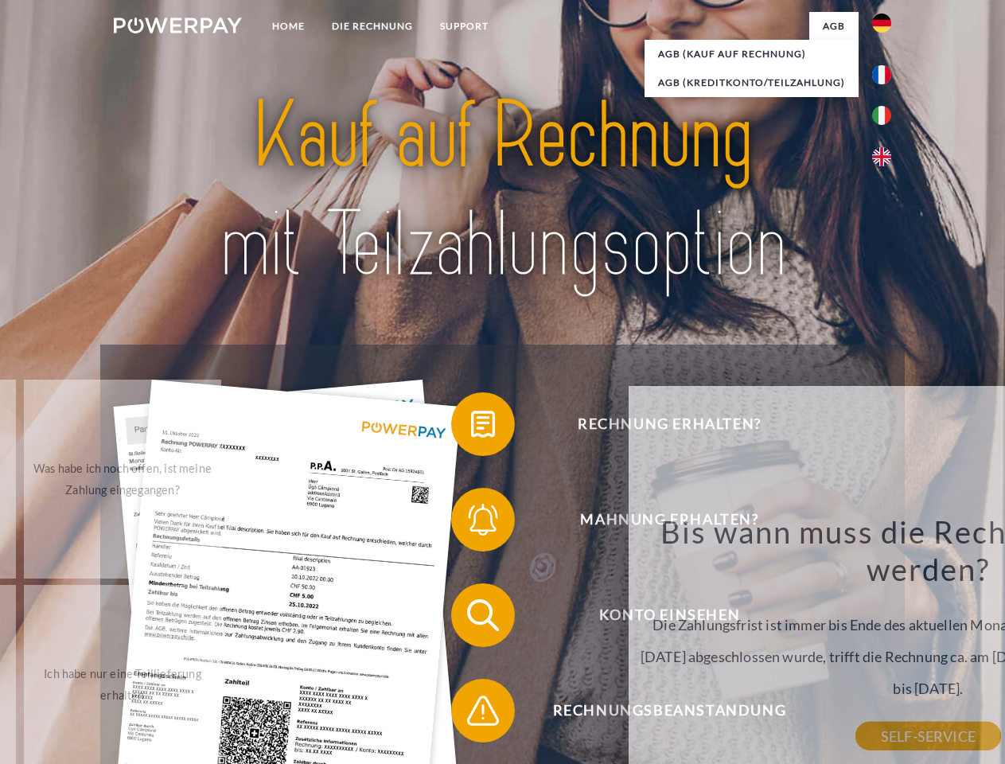 This screenshot has width=1005, height=764. I want to click on a: AGB (Kreditkonto/Teilzahlung), so click(751, 83).